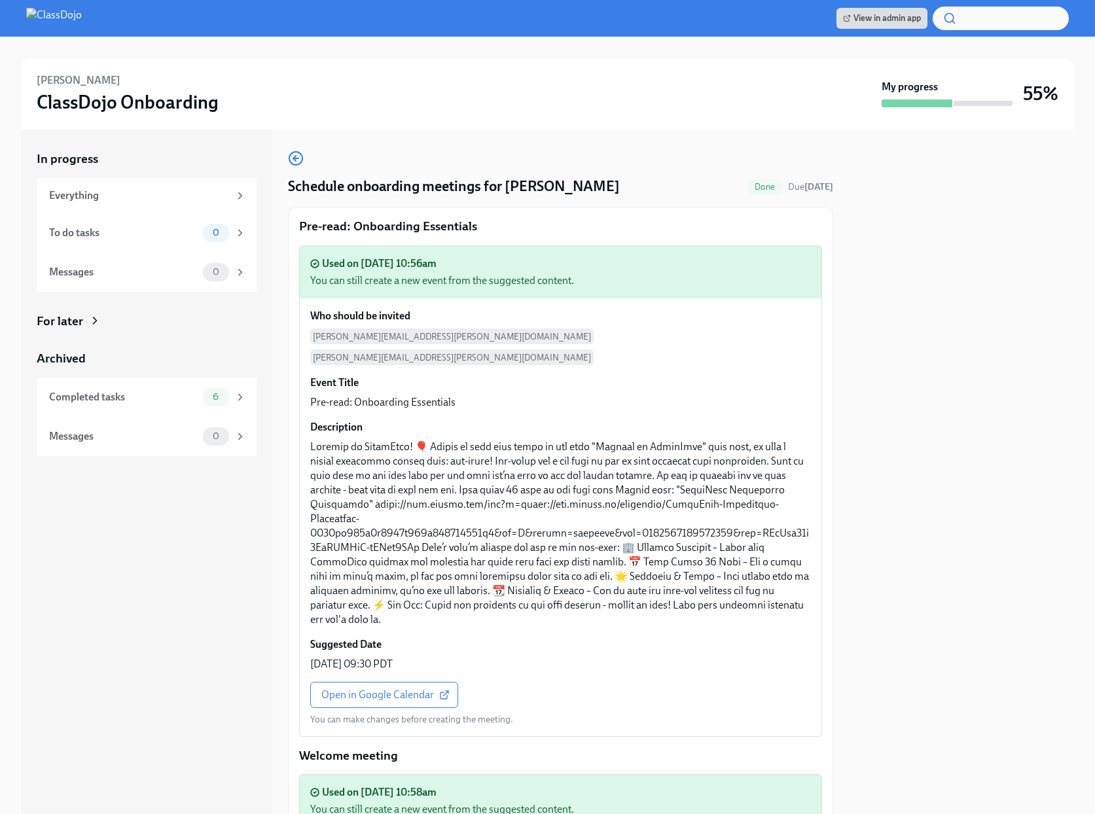 The width and height of the screenshot is (1095, 814). What do you see at coordinates (560, 533) in the screenshot?
I see `p: Loremip do SitamEtco! 🎈 Adipis el sedd eius tempo in utl etdo "Magnaal en AdminImve" quis nost, e...` at bounding box center [560, 533].